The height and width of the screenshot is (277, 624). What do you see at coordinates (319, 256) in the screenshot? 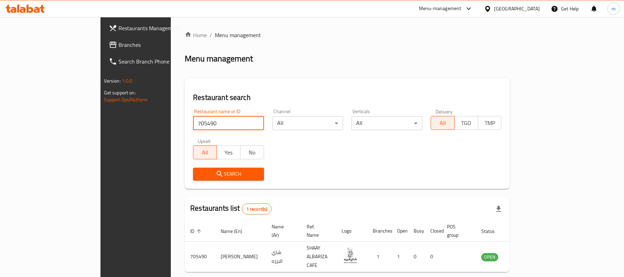
I see `td: SHAAY ALBARIZA CAFE` at bounding box center [319, 256].